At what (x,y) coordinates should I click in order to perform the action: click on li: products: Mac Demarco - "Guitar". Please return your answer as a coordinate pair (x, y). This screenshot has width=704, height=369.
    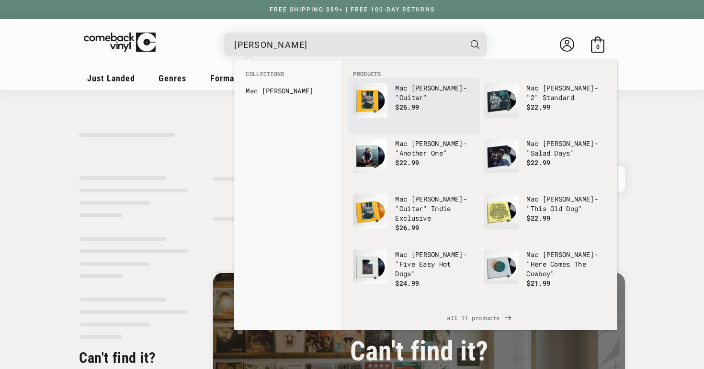
    Looking at the image, I should click on (414, 106).